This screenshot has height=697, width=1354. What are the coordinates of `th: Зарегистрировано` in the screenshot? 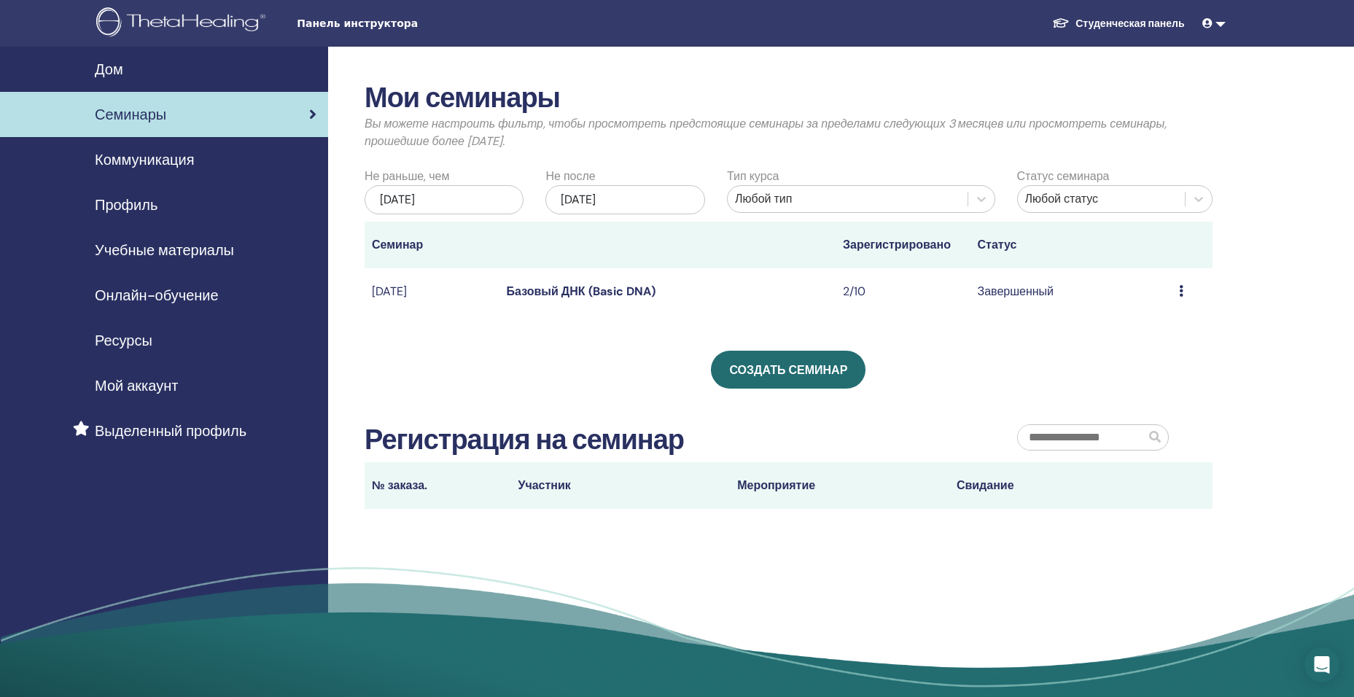 It's located at (903, 245).